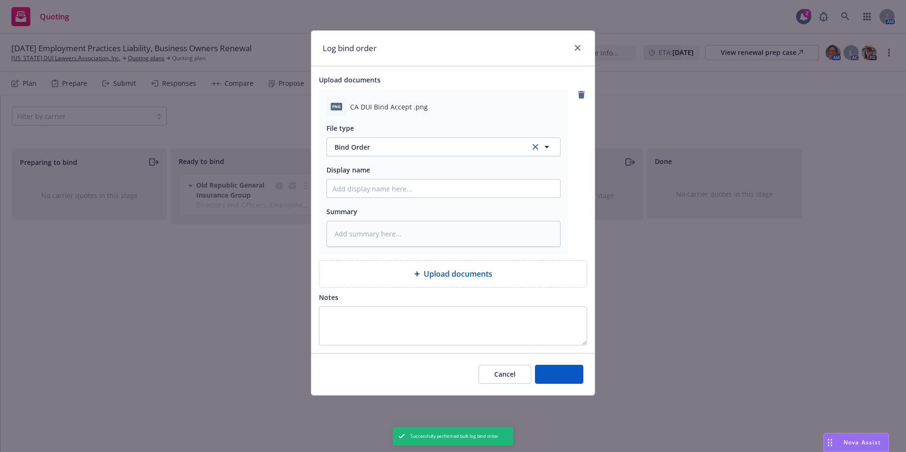 The image size is (906, 452). What do you see at coordinates (505, 375) in the screenshot?
I see `button: Cancel` at bounding box center [505, 375].